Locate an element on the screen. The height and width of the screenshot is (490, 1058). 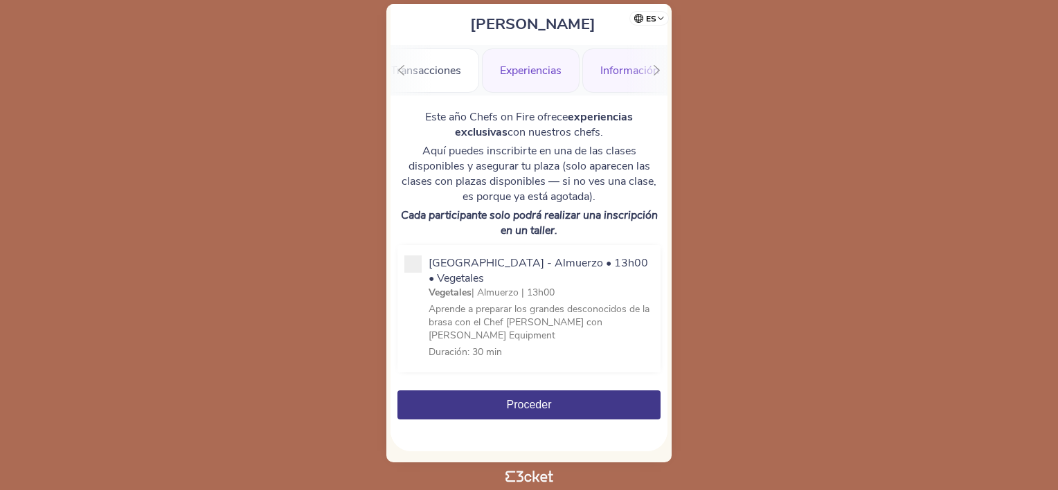
strong: Vegetales is located at coordinates (450, 292).